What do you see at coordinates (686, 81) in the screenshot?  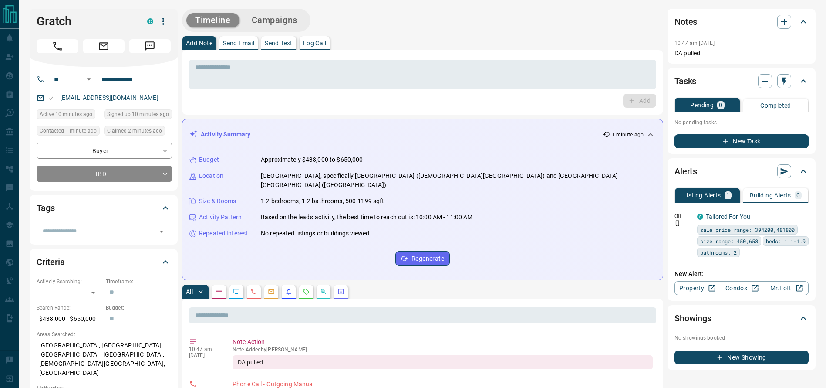 I see `h2: Tasks` at bounding box center [686, 81].